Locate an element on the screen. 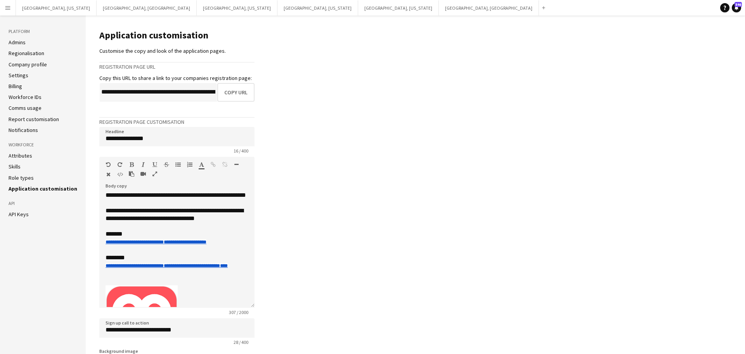 The width and height of the screenshot is (745, 354). a: Billing is located at coordinates (15, 86).